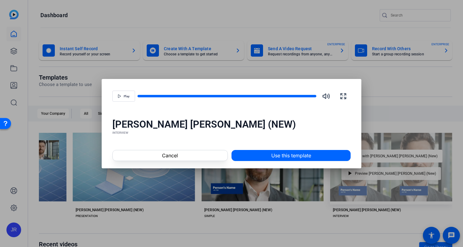  I want to click on button: Use this template, so click(291, 156).